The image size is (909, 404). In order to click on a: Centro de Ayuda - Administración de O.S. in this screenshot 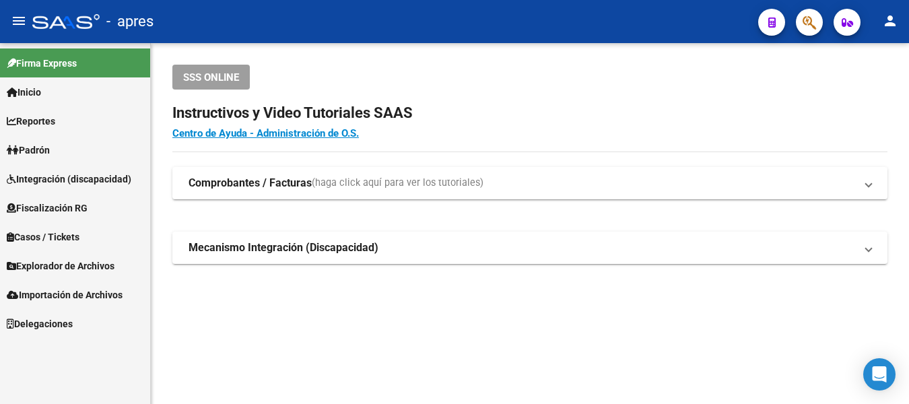, I will do `click(265, 133)`.